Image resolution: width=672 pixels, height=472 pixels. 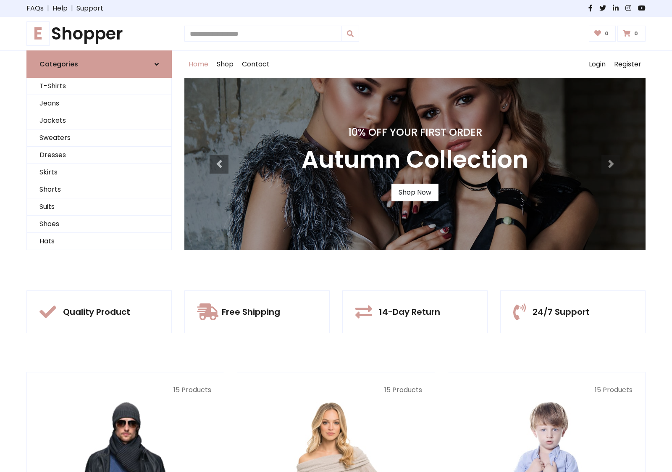 I want to click on h1: Shopper, so click(x=99, y=34).